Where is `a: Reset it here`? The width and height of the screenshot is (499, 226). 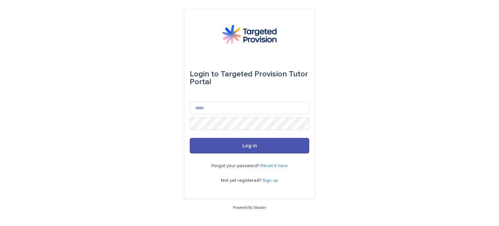 a: Reset it here is located at coordinates (274, 166).